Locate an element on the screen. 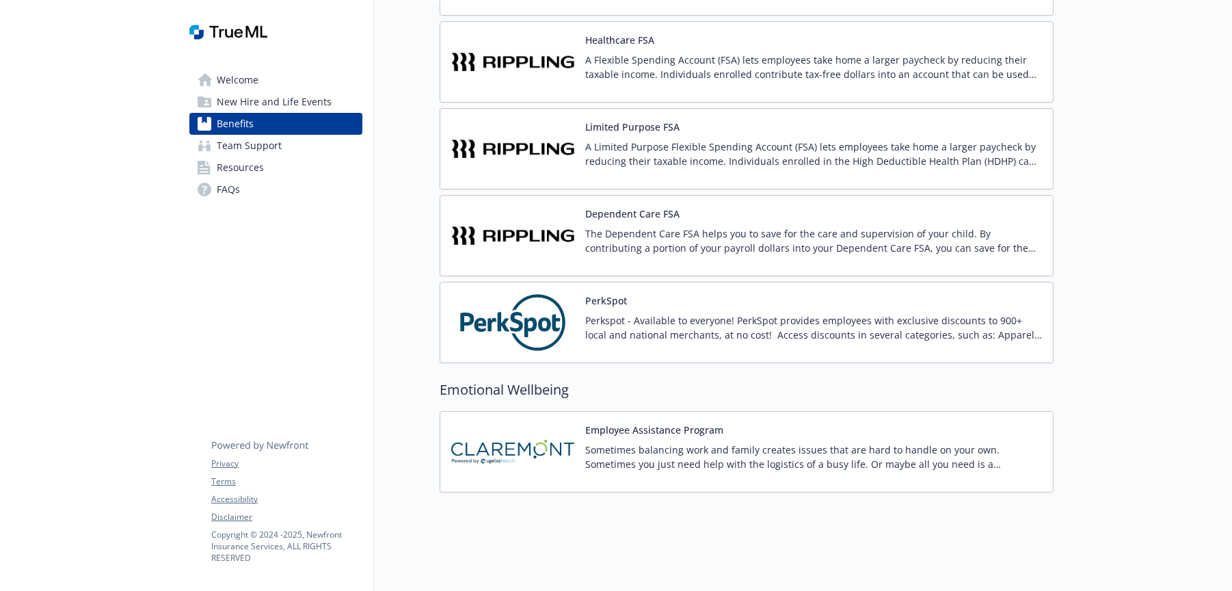 The image size is (1232, 591). p: A Limited Purpose Flexible Spending Account (FSA) lets employees take home a larger paycheck by r... is located at coordinates (814, 154).